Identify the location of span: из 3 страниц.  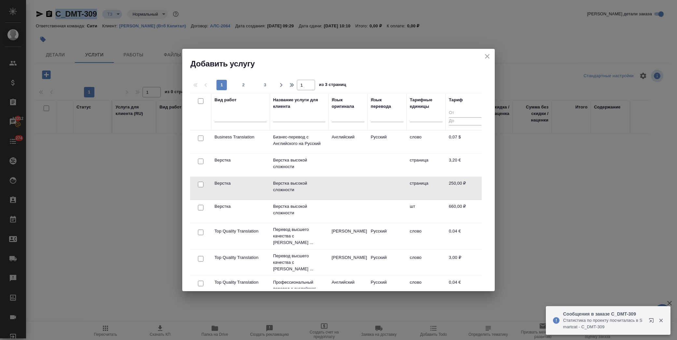
(333, 85).